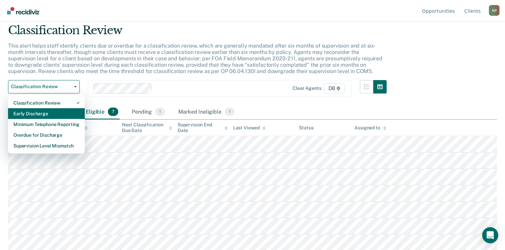  Describe the element at coordinates (249, 128) in the screenshot. I see `div: Last Viewed` at that location.